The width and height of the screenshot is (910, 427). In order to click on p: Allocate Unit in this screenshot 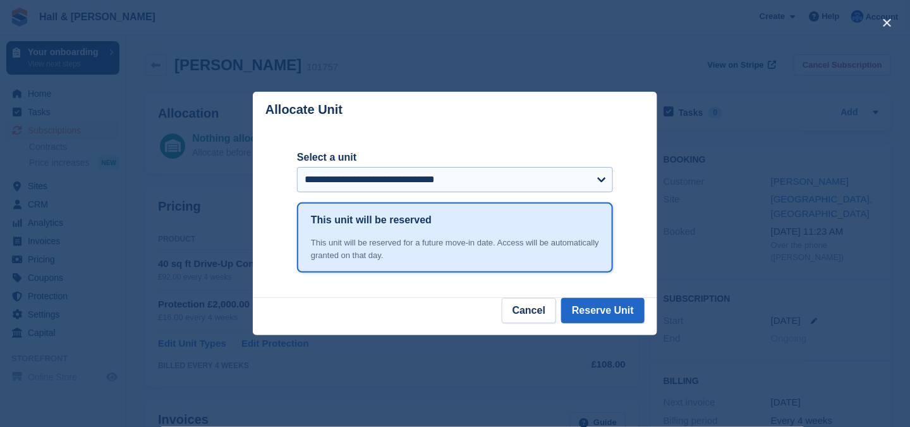, I will do `click(304, 109)`.